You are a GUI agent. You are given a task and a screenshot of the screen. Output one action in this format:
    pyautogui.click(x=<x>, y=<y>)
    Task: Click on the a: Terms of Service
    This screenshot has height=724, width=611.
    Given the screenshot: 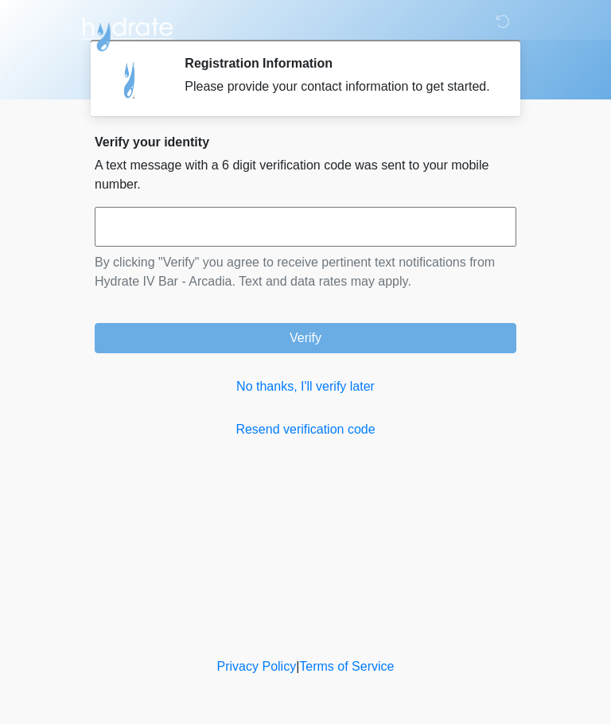 What is the action you would take?
    pyautogui.click(x=346, y=666)
    